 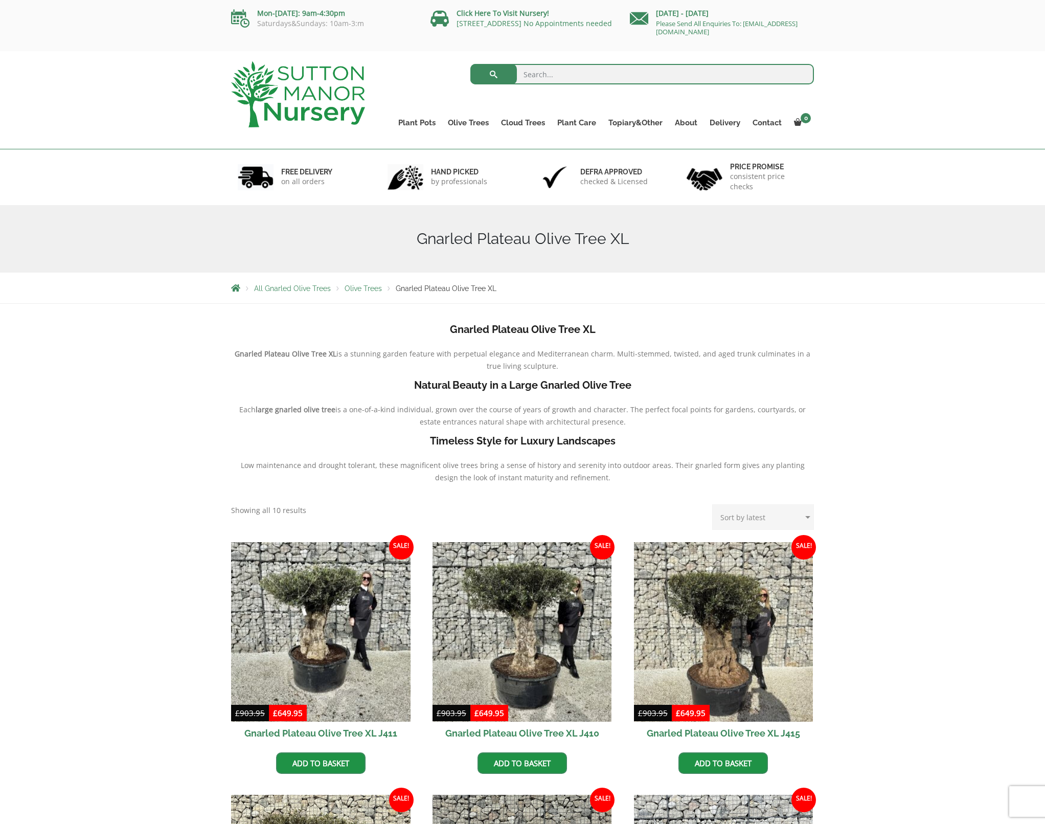 I want to click on span: is a stunning garden feature with perpetual elegance and Mediterranean charm. Multi-stemmed, twis..., so click(x=573, y=359).